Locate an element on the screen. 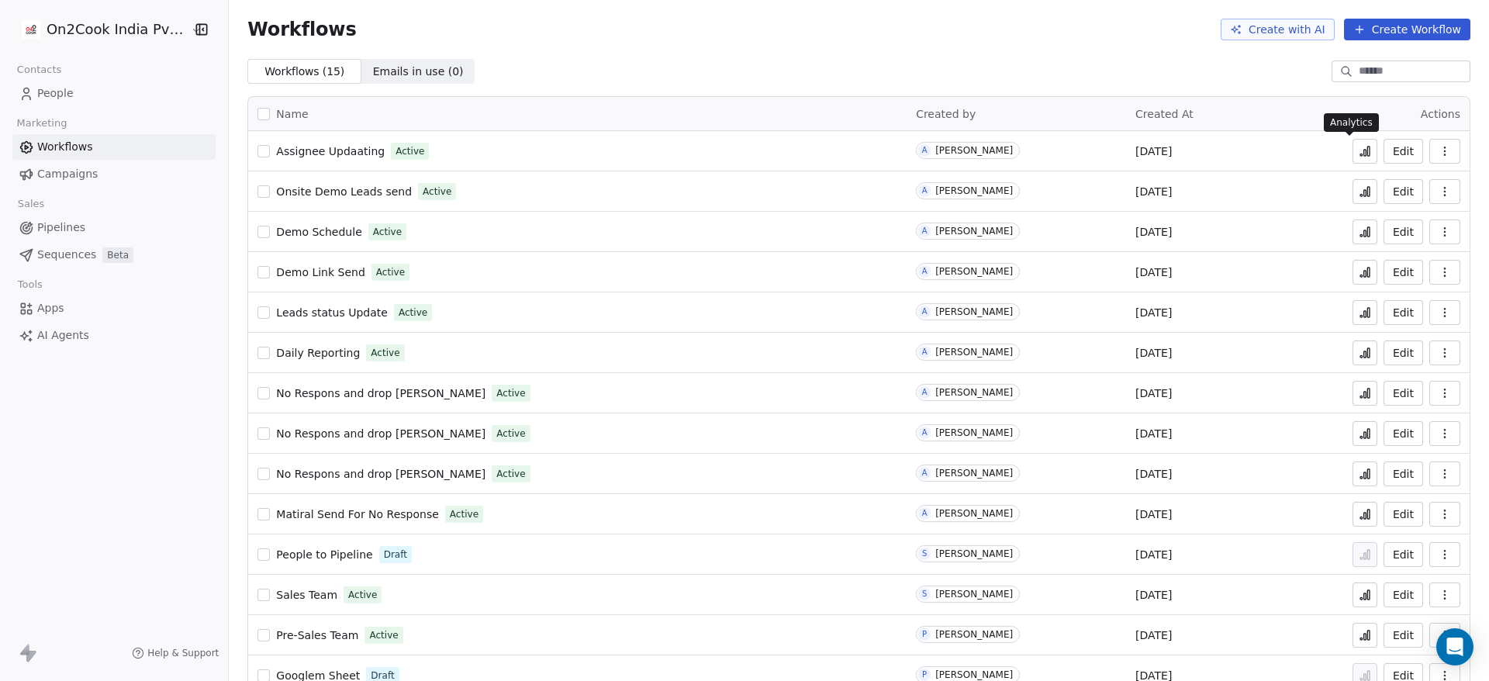 Image resolution: width=1489 pixels, height=681 pixels. span: Sales Team is located at coordinates (306, 595).